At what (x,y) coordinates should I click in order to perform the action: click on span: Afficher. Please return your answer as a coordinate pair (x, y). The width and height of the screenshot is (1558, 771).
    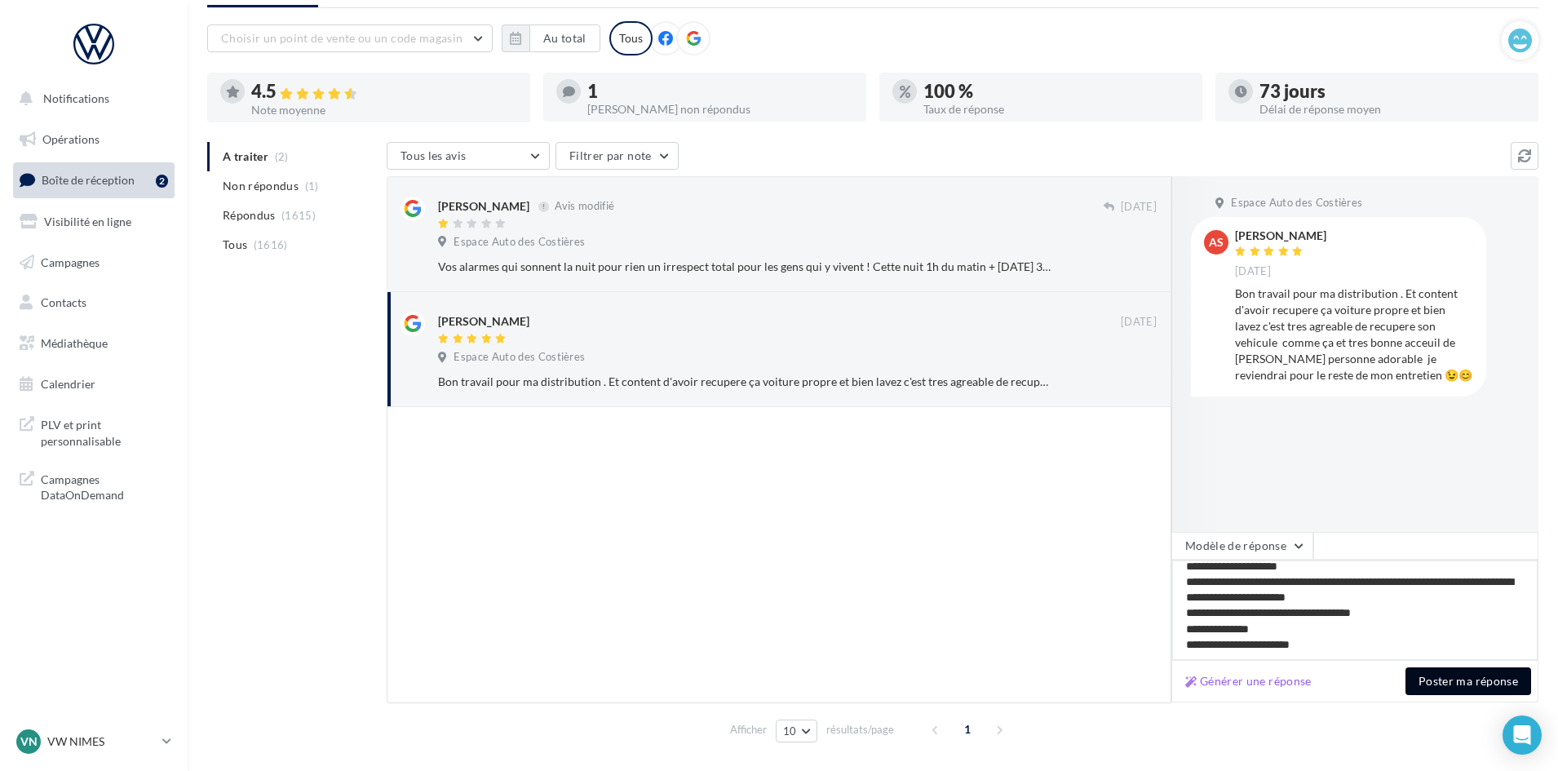
    Looking at the image, I should click on (748, 729).